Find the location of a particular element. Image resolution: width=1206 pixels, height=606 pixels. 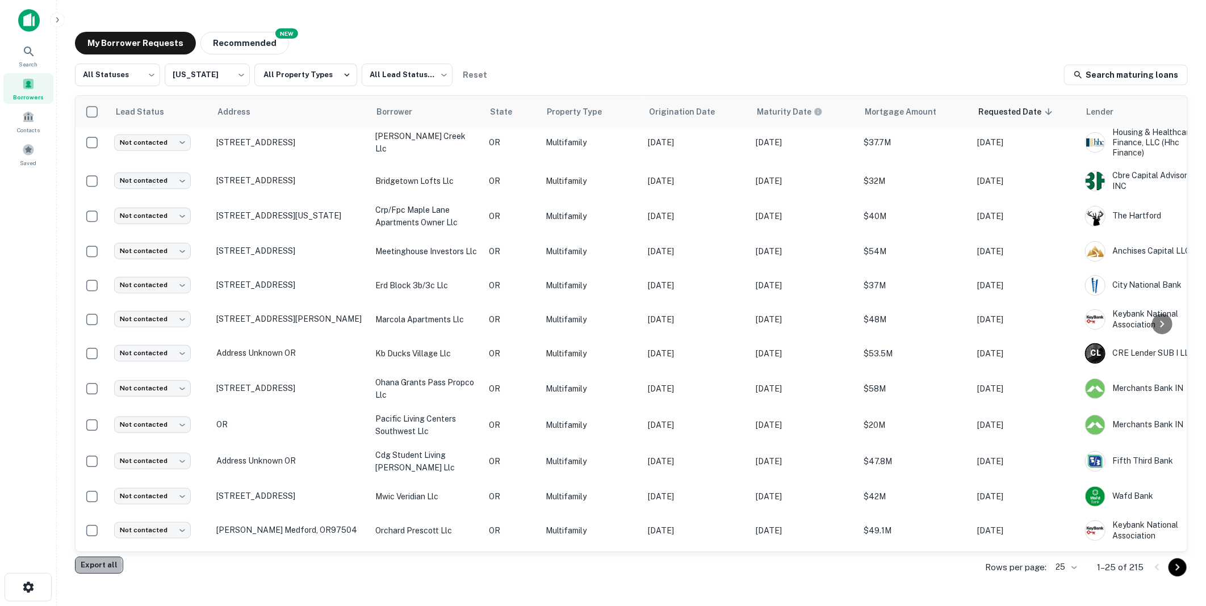

p: $20M is located at coordinates (915, 425).